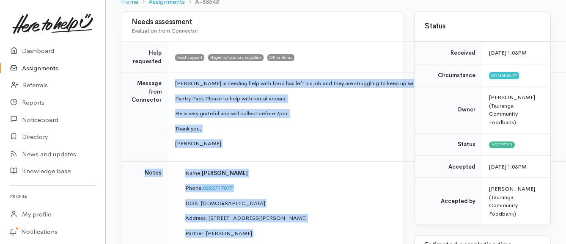  What do you see at coordinates (449, 110) in the screenshot?
I see `td: Owner` at bounding box center [449, 110].